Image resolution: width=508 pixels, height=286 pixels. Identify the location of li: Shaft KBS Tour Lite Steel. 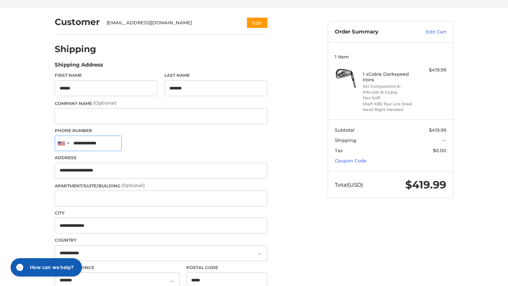
(389, 104).